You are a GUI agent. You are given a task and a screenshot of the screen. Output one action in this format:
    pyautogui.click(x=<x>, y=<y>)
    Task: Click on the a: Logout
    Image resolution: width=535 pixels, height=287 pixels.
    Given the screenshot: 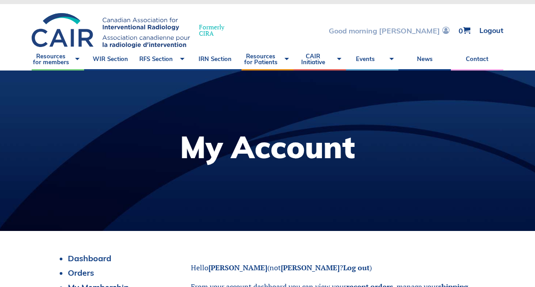 What is the action you would take?
    pyautogui.click(x=491, y=30)
    